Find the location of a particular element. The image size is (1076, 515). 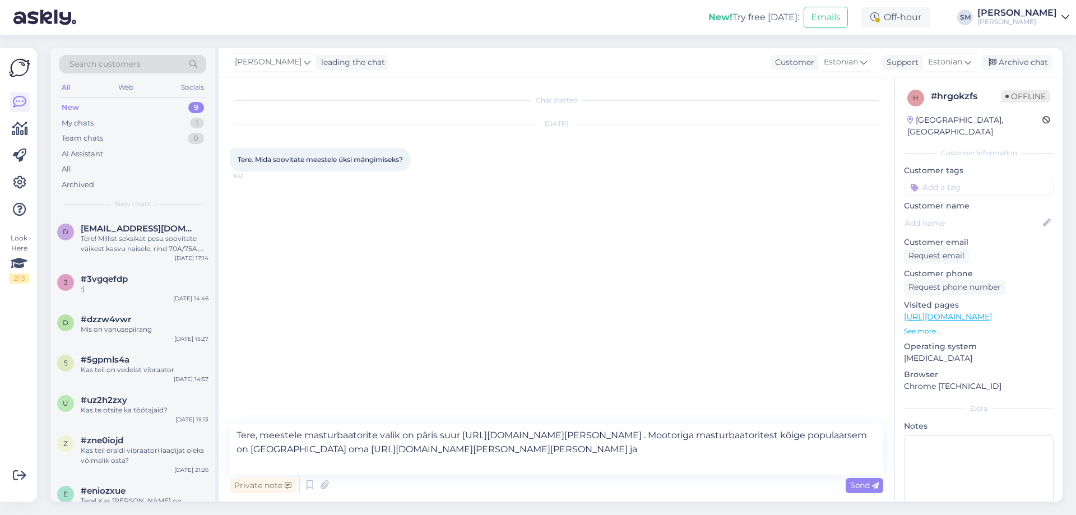

span: u is located at coordinates (66, 403).